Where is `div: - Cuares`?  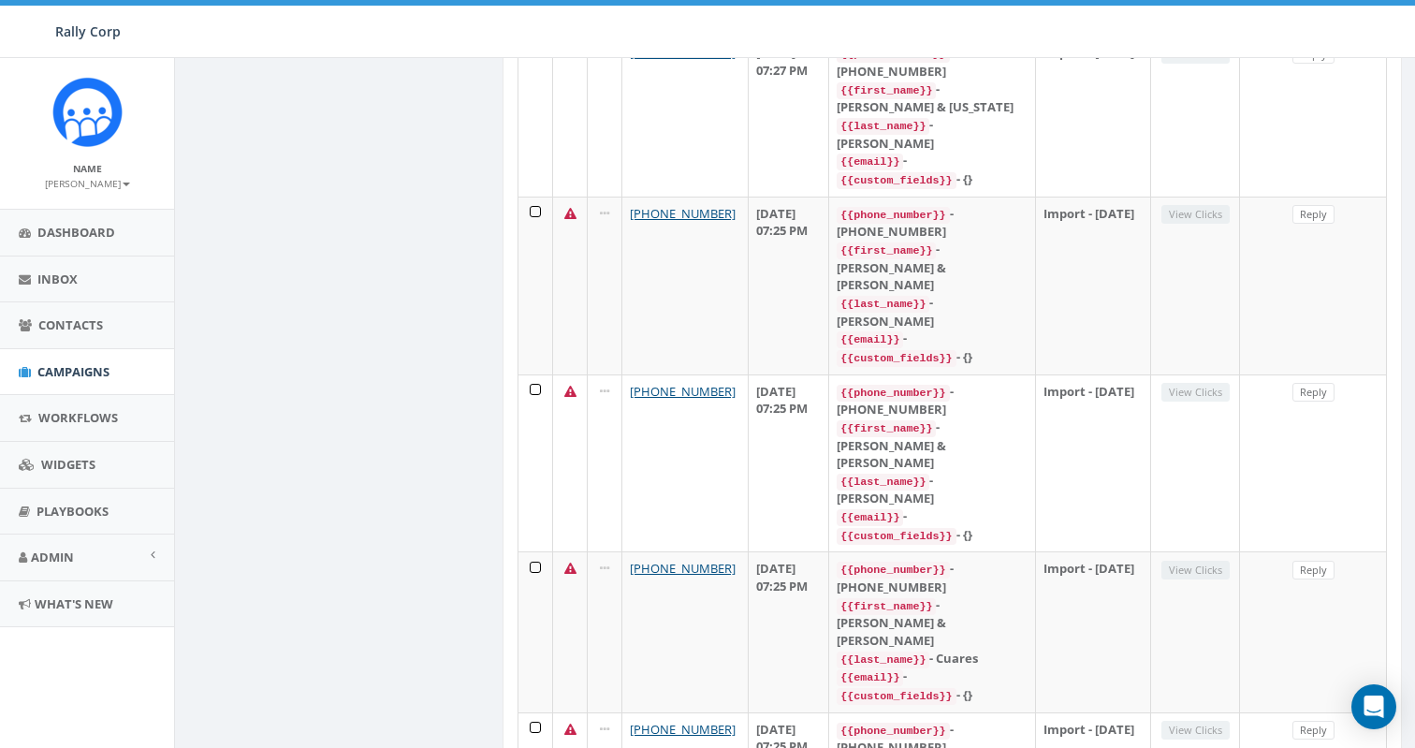
div: - Cuares is located at coordinates (931, 659).